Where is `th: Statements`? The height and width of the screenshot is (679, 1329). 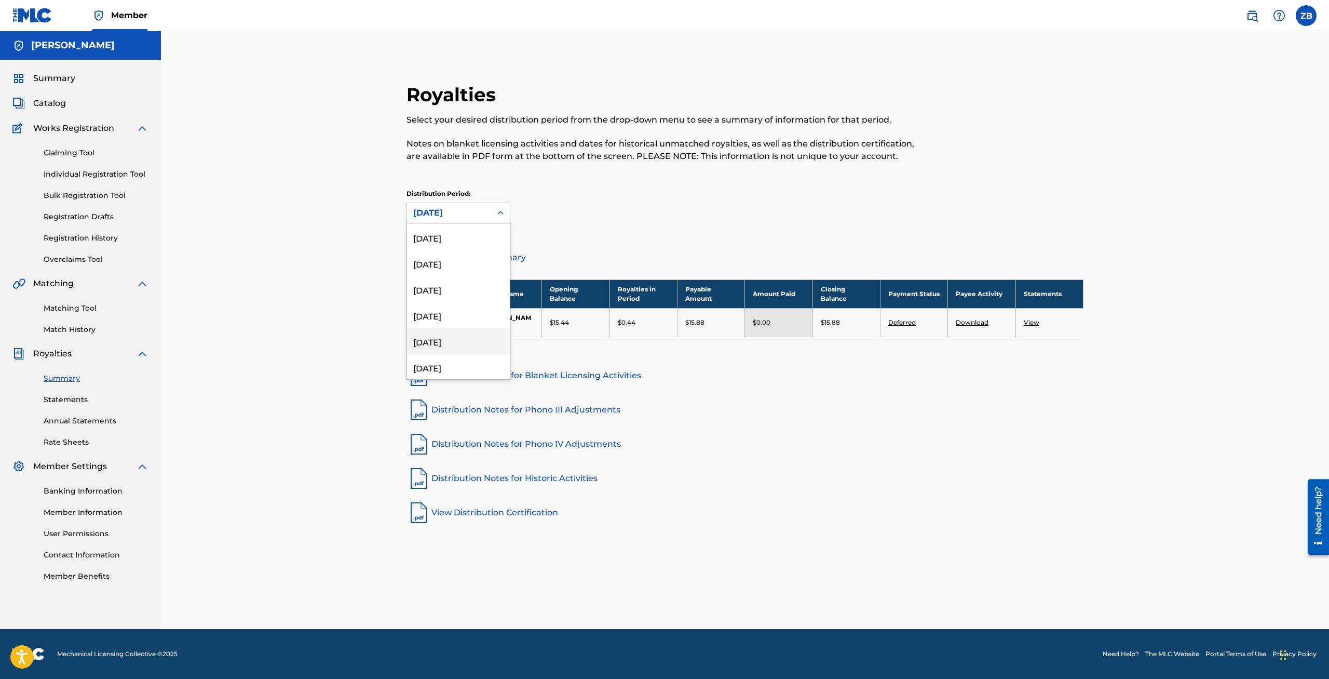
th: Statements is located at coordinates (1050, 293).